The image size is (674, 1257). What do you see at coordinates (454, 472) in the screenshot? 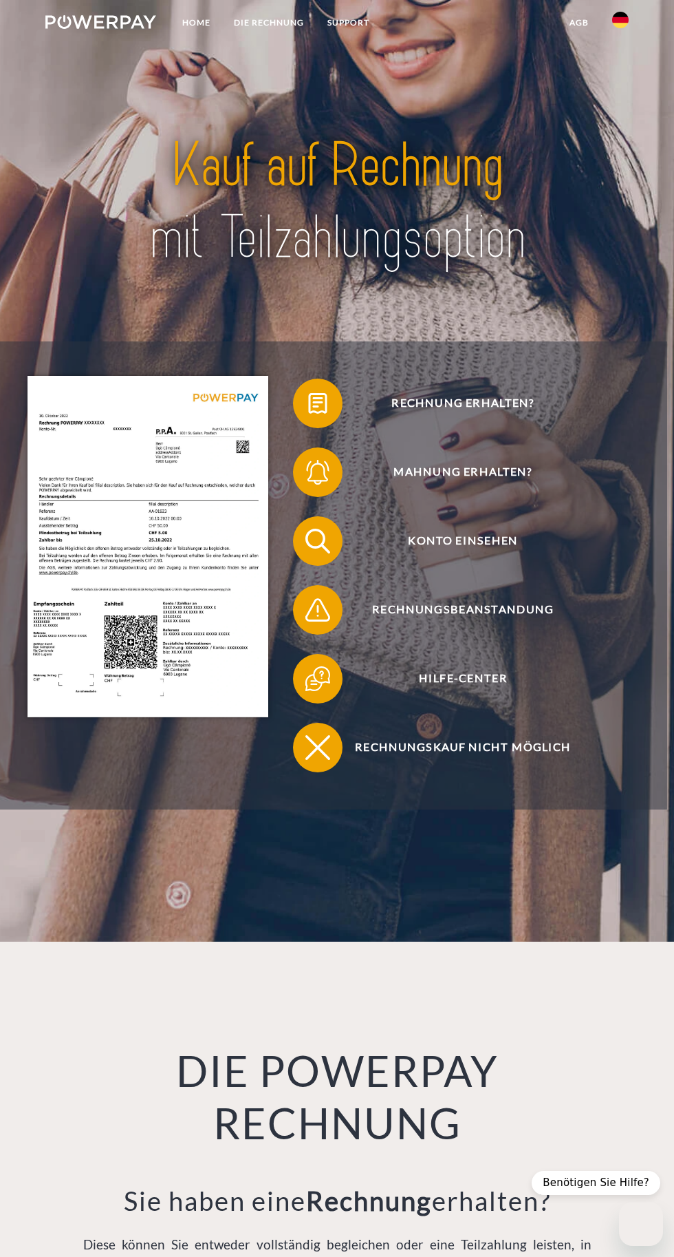
I see `button: Mahnung erhalten?` at bounding box center [454, 472].